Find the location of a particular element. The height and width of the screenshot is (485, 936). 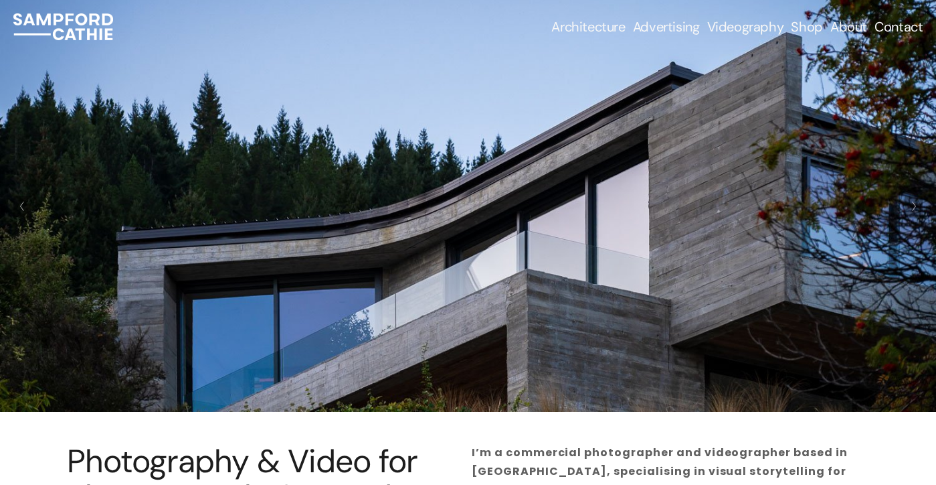

a: About is located at coordinates (849, 27).